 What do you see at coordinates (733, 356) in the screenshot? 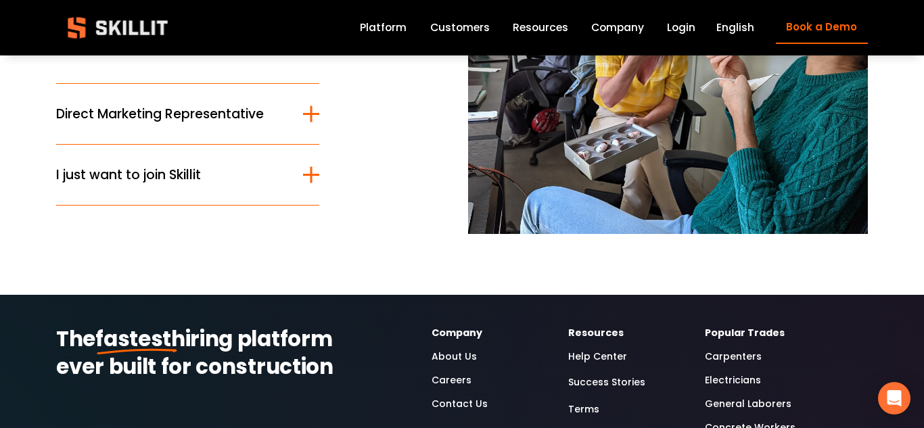
I see `a: Carpenters` at bounding box center [733, 356].